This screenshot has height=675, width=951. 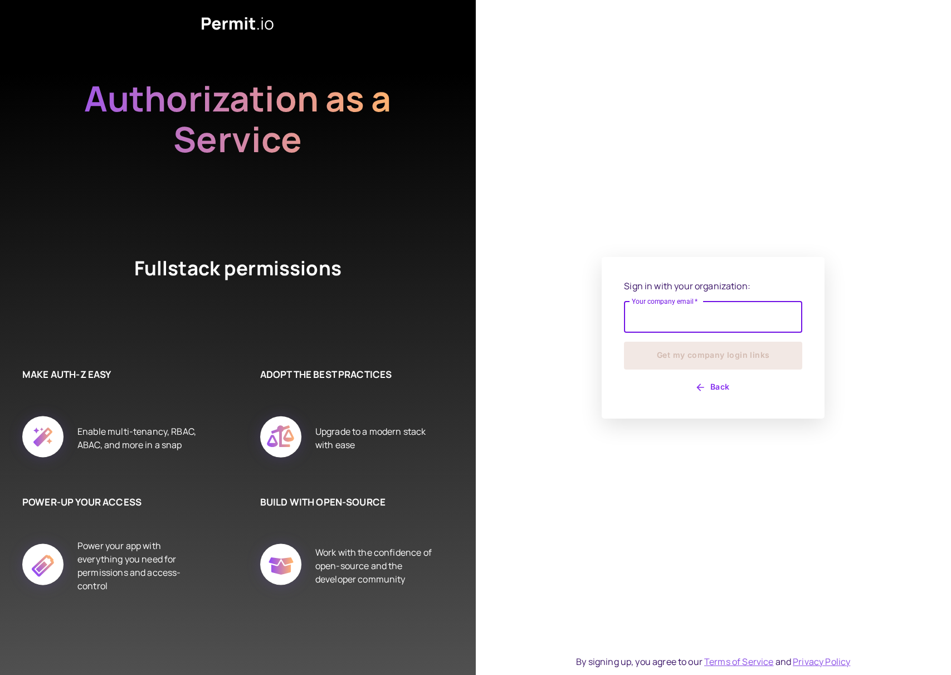 I want to click on label: Your company email, so click(x=665, y=301).